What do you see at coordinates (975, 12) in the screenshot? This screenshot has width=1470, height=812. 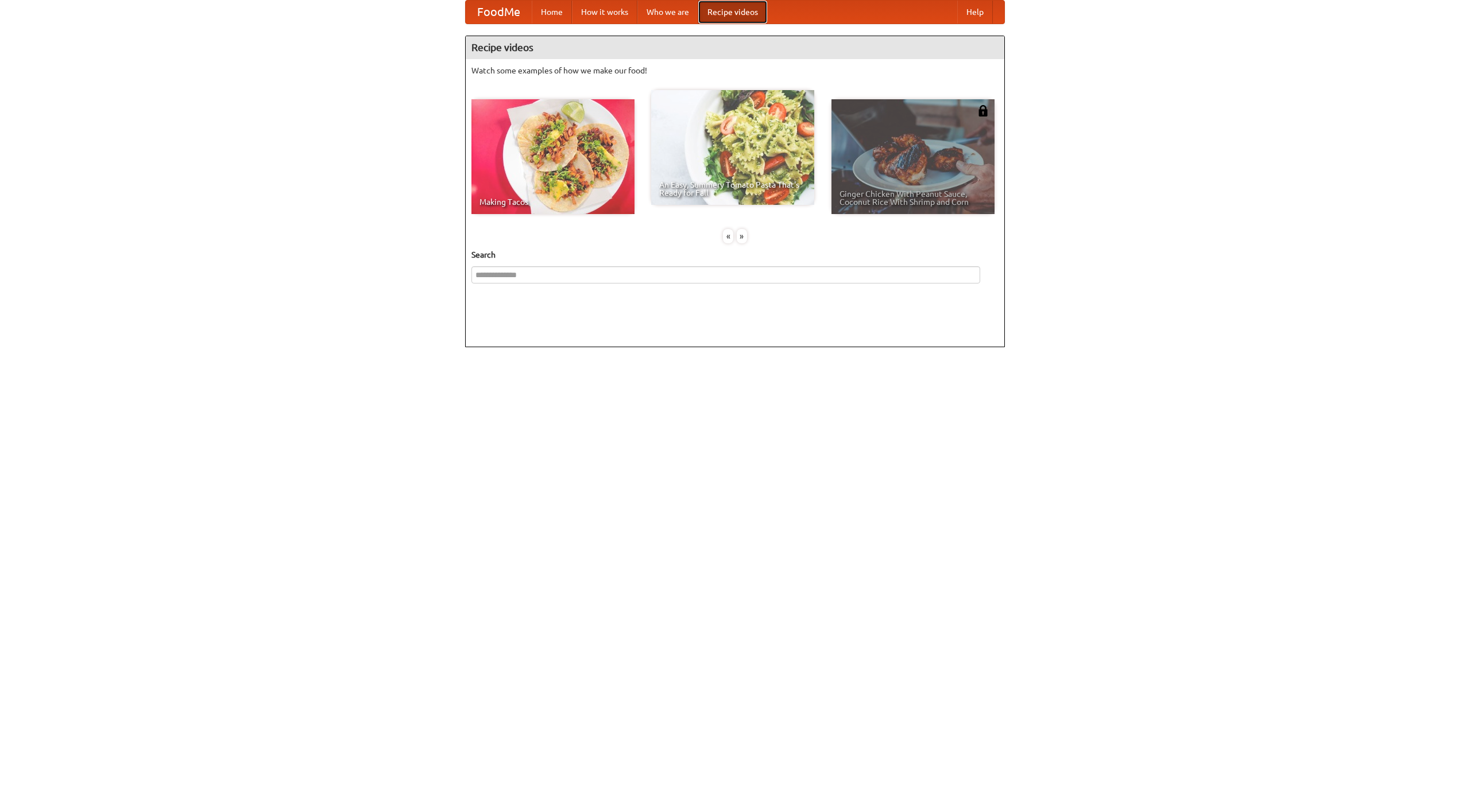 I see `a: Help` at bounding box center [975, 12].